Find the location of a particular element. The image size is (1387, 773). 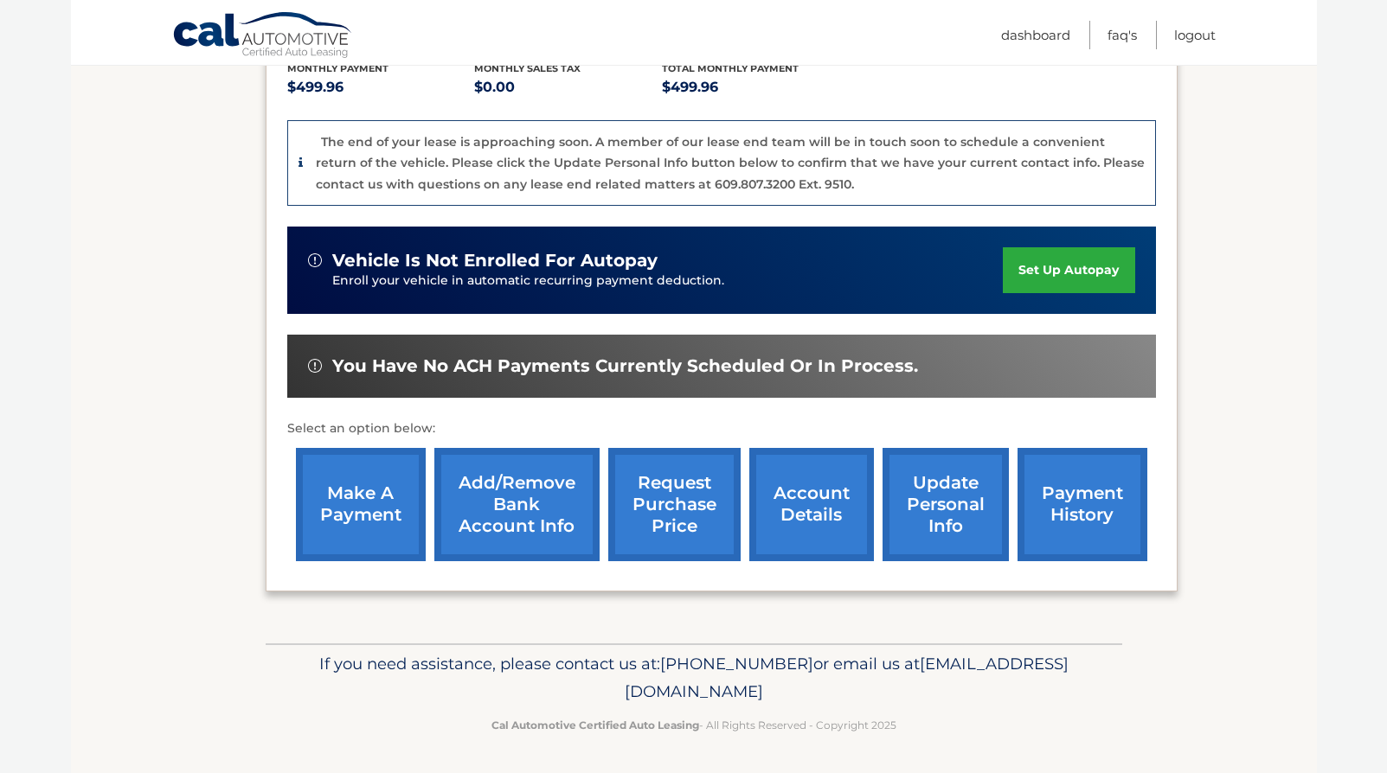

strong: Cal Automotive Certified Auto Leasing is located at coordinates (595, 725).